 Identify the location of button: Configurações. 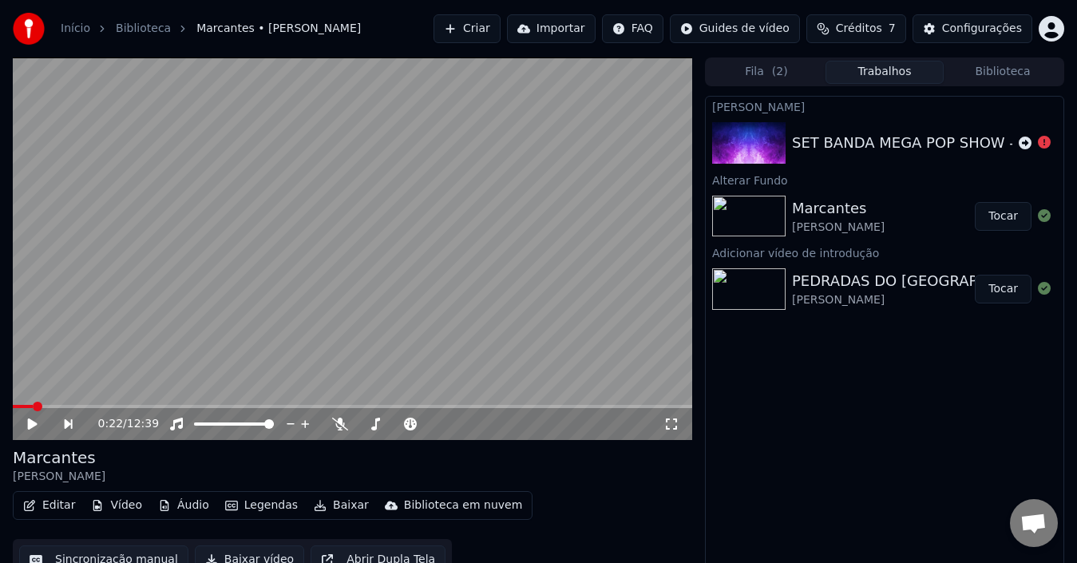
(973, 29).